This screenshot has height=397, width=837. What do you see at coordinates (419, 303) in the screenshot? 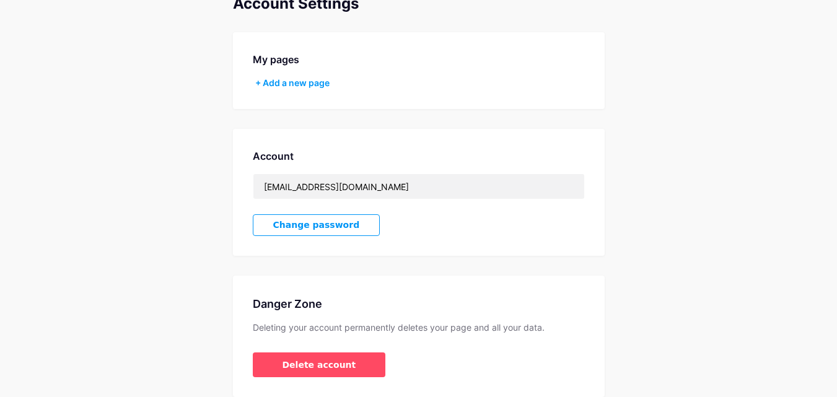
I see `div: Danger Zone` at bounding box center [419, 303].